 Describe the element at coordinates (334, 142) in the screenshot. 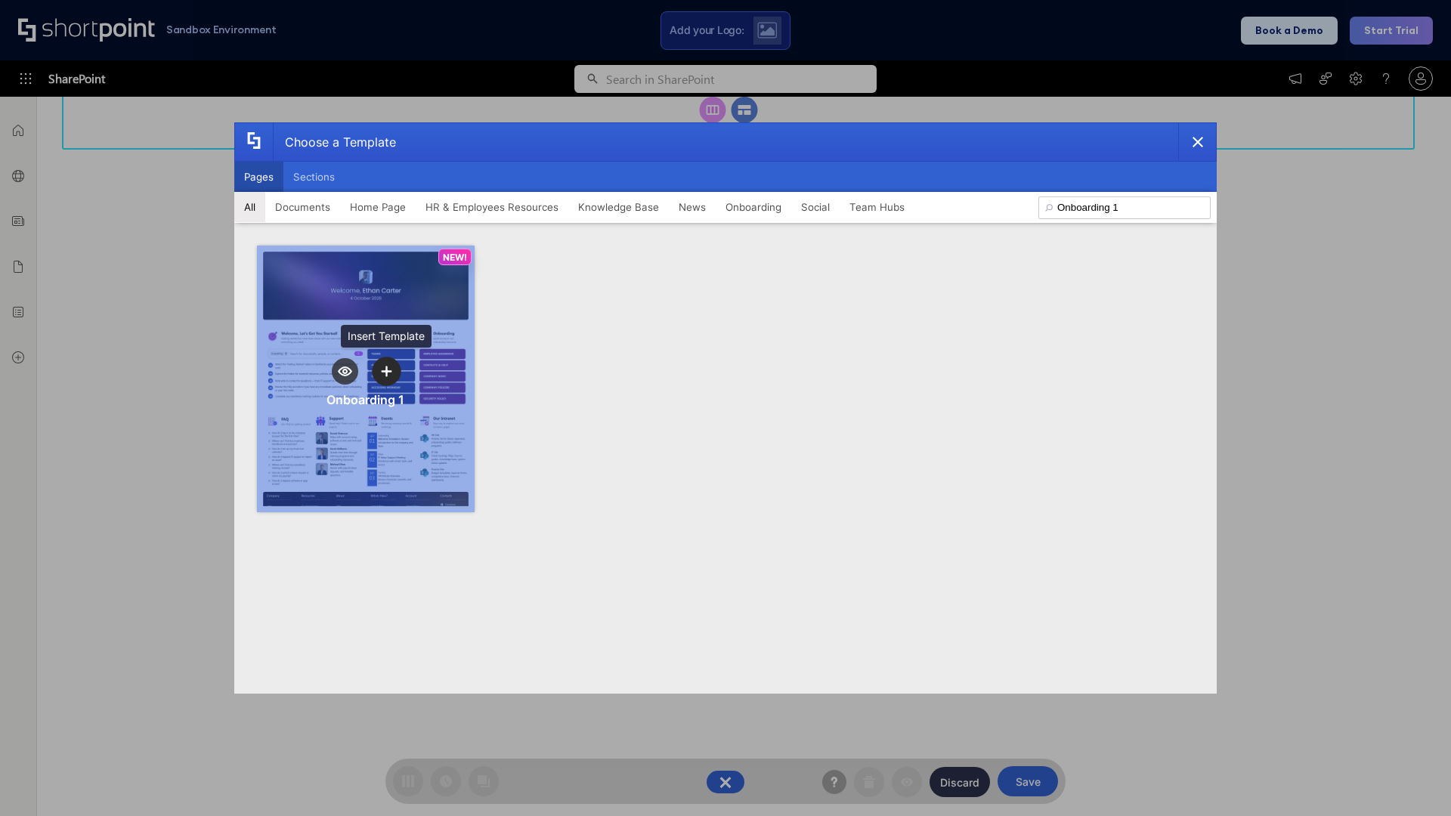

I see `div: Choose a Template` at that location.